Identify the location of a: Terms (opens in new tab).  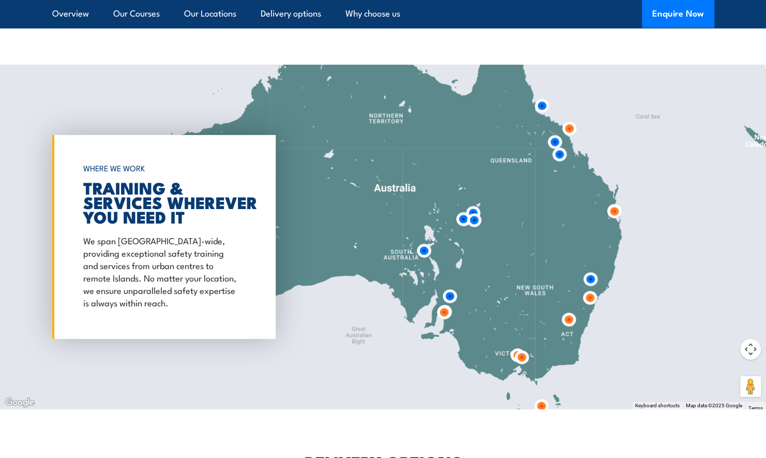
(756, 408).